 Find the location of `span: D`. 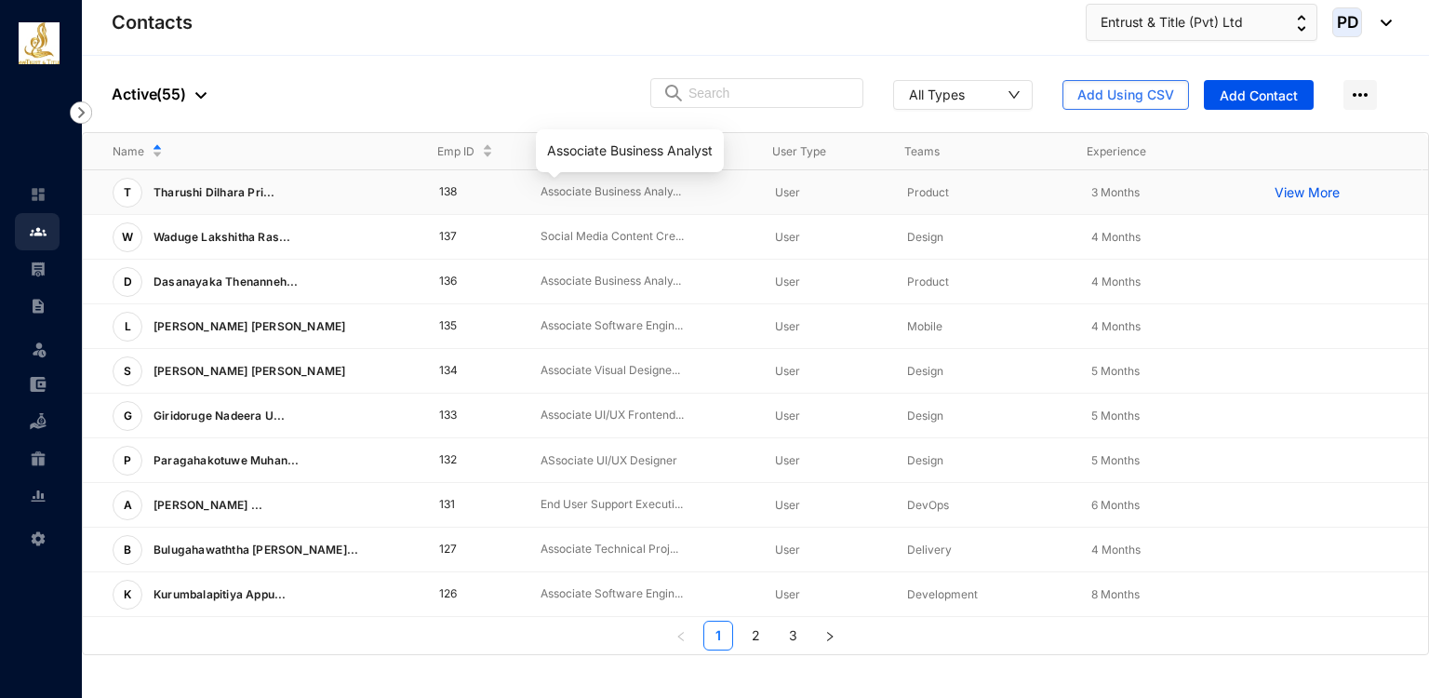

span: D is located at coordinates (127, 282).